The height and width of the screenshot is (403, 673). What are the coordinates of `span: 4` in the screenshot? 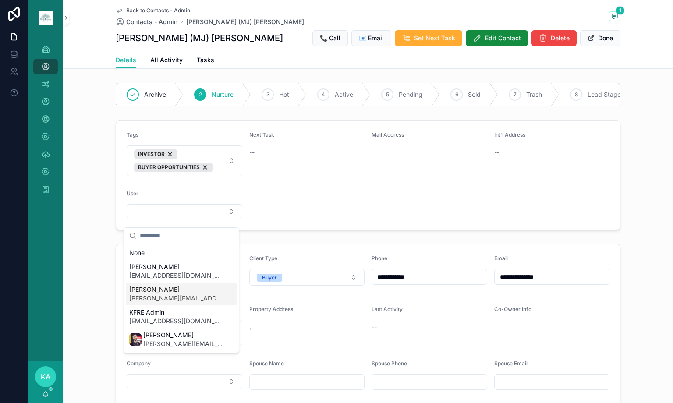 It's located at (323, 95).